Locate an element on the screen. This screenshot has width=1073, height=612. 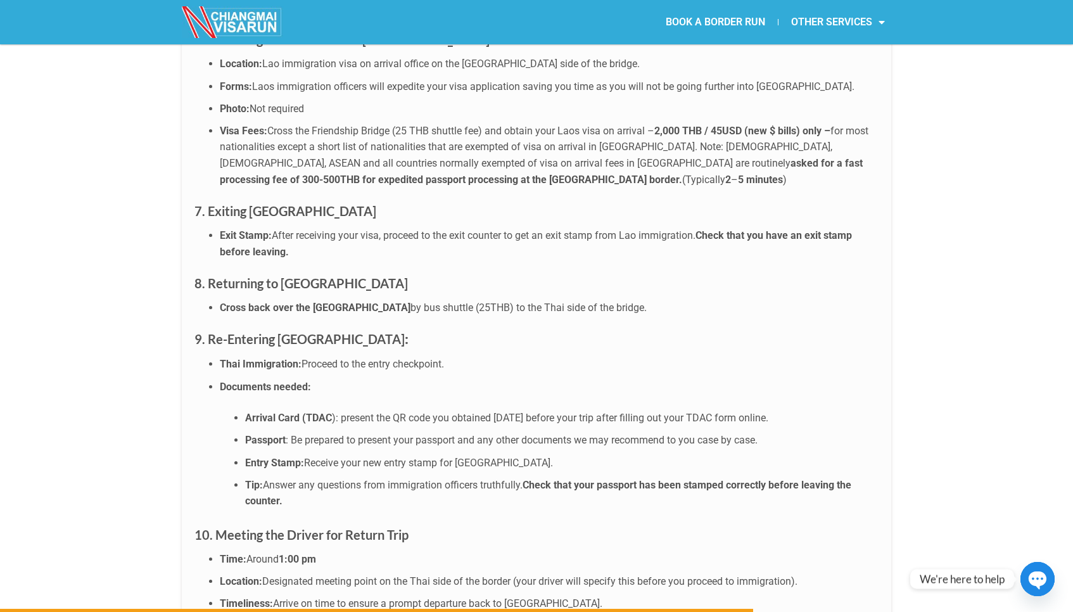
nav: Menu is located at coordinates (717, 22).